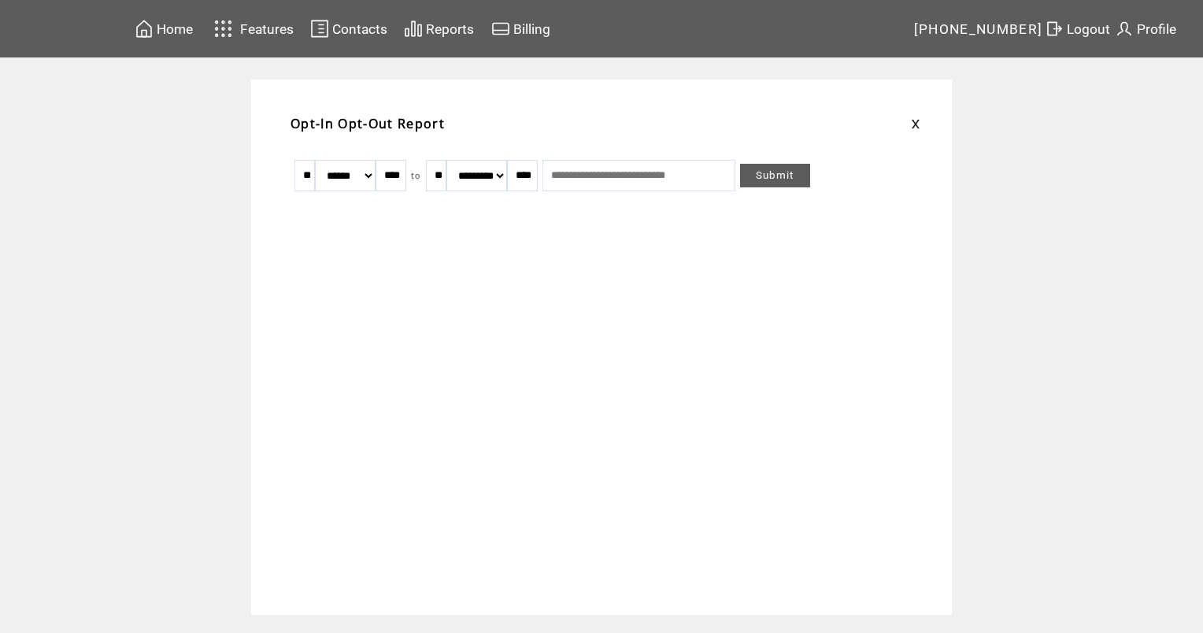 This screenshot has height=633, width=1203. Describe the element at coordinates (501, 28) in the screenshot. I see `img: creidtcard.svg` at that location.